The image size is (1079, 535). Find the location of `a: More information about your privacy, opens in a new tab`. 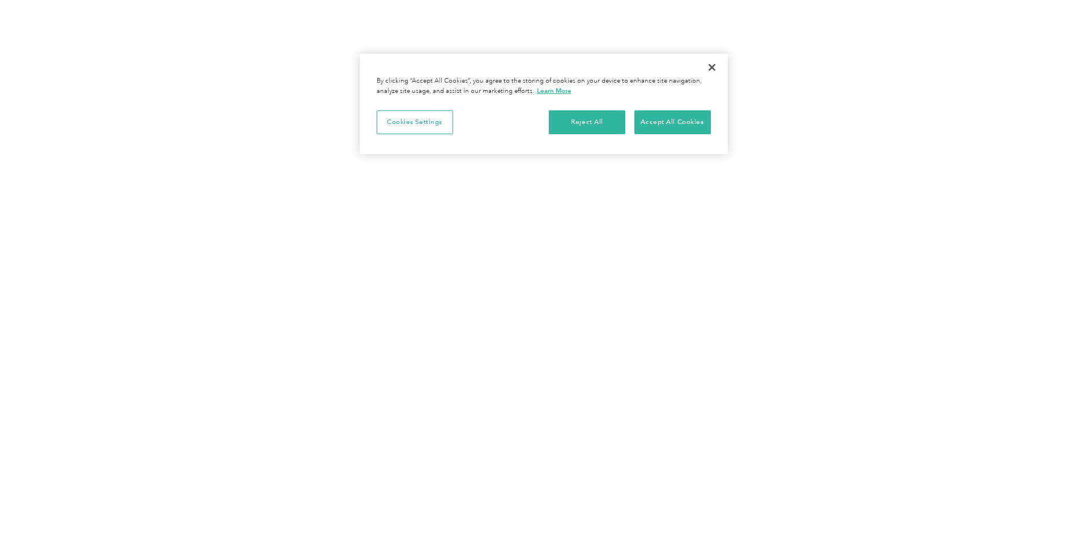

a: More information about your privacy, opens in a new tab is located at coordinates (554, 91).